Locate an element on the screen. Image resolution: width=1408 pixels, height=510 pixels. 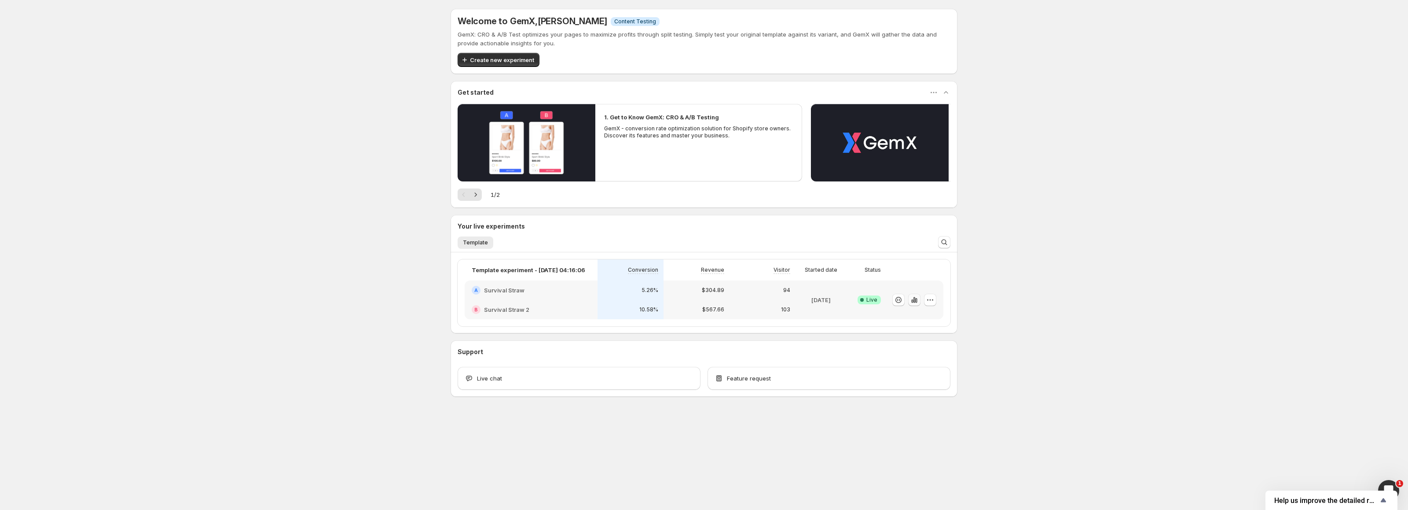
span: Template is located at coordinates (475, 242).